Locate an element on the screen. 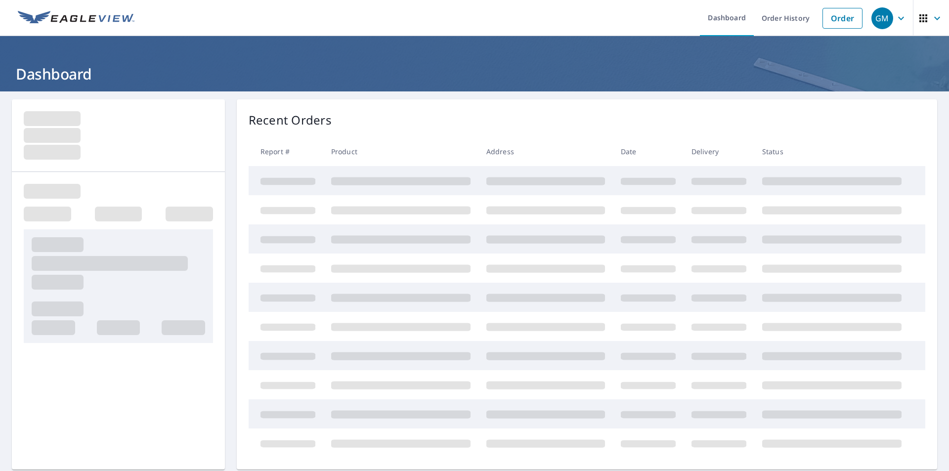 The height and width of the screenshot is (471, 949). th: Delivery is located at coordinates (719, 151).